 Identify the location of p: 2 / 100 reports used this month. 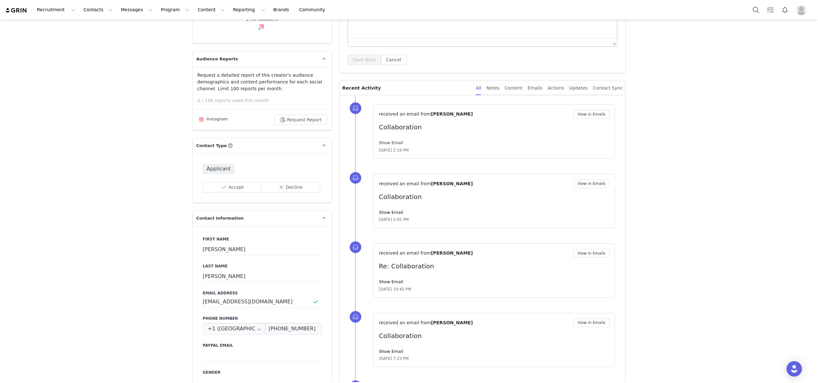
(265, 101).